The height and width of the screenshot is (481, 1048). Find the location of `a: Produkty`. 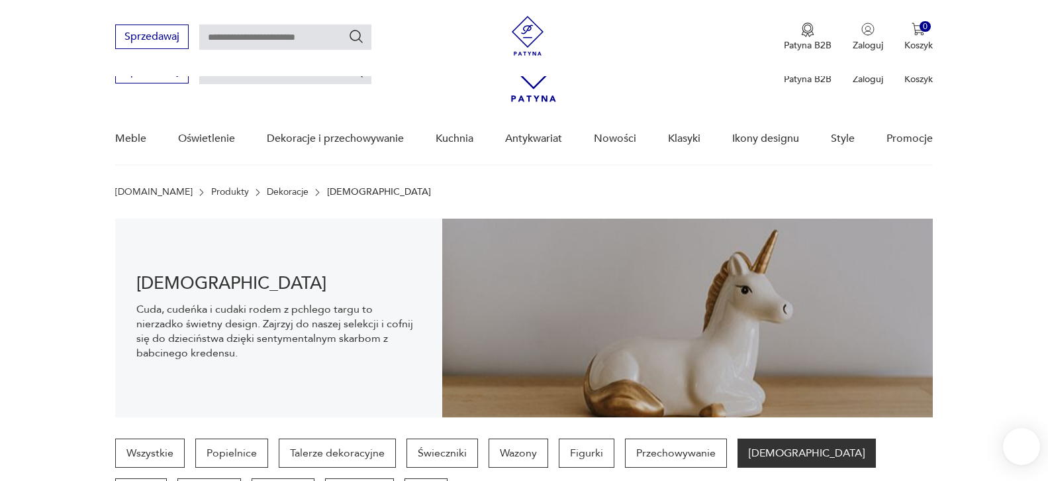

a: Produkty is located at coordinates (230, 192).